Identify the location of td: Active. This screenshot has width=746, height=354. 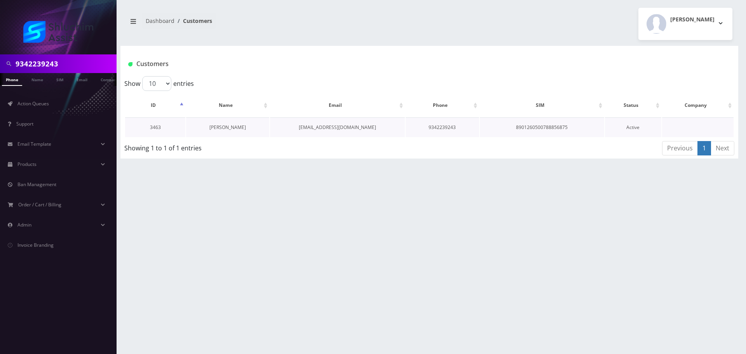
(633, 127).